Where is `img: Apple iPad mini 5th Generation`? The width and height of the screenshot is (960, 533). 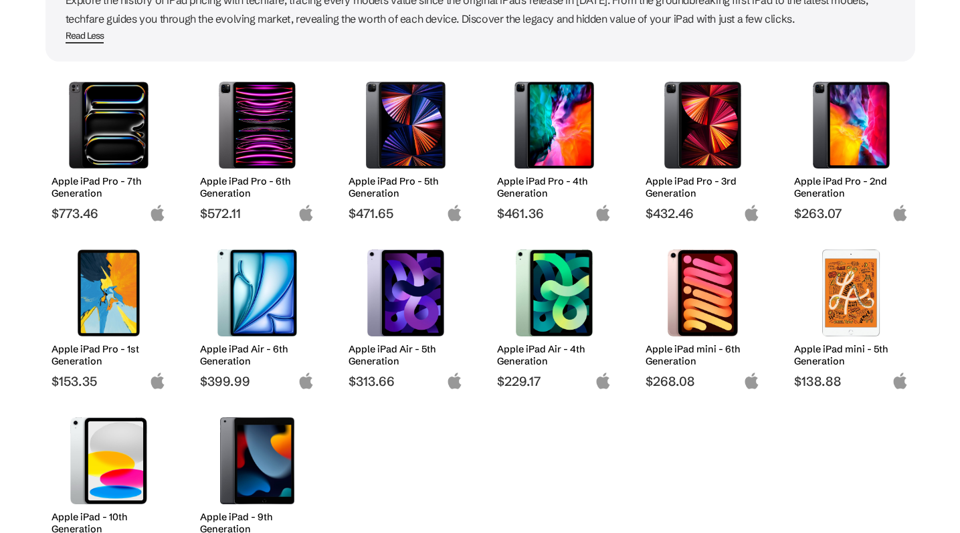 img: Apple iPad mini 5th Generation is located at coordinates (851, 293).